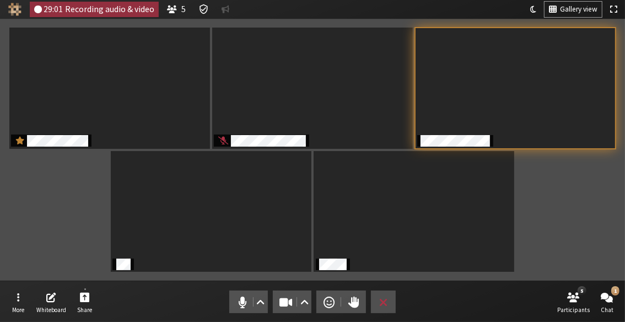 The image size is (625, 322). I want to click on span: Share, so click(84, 310).